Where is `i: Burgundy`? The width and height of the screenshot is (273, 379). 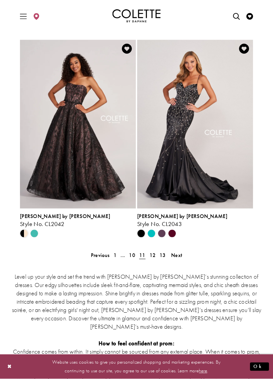 i: Burgundy is located at coordinates (172, 233).